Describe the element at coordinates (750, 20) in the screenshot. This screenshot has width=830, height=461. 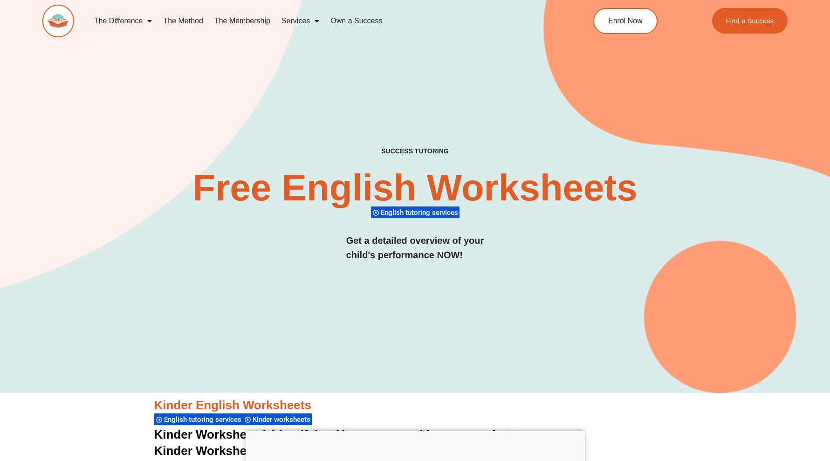
I see `span: Find a Success` at that location.